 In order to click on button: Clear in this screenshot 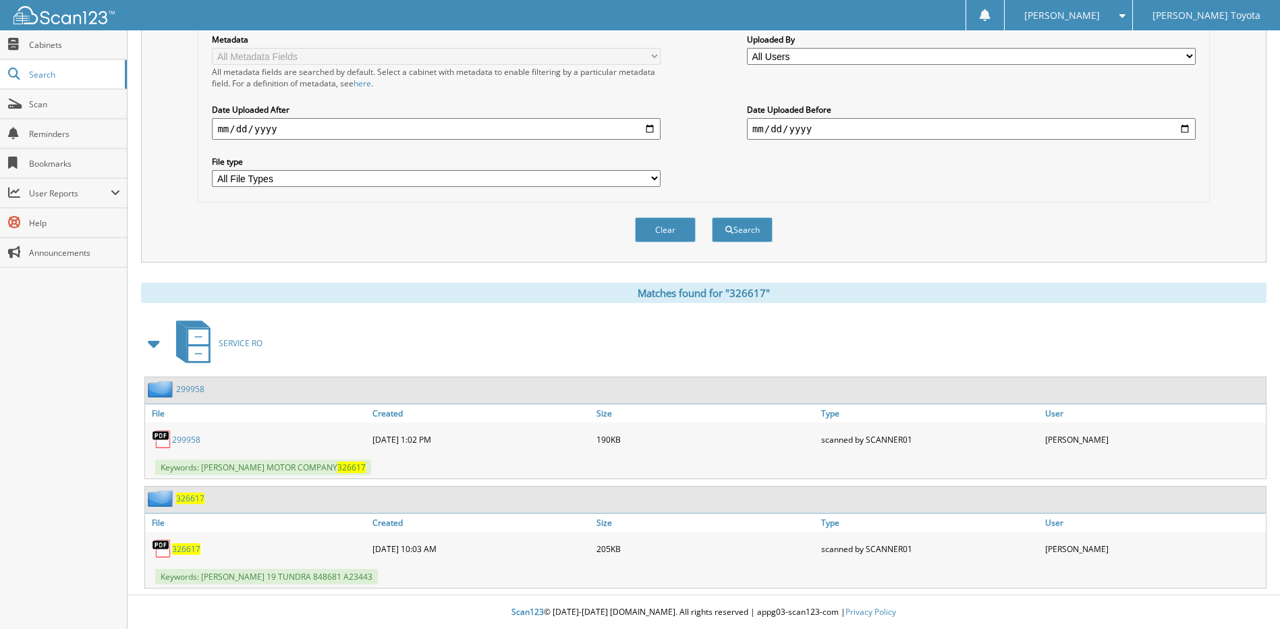, I will do `click(665, 229)`.